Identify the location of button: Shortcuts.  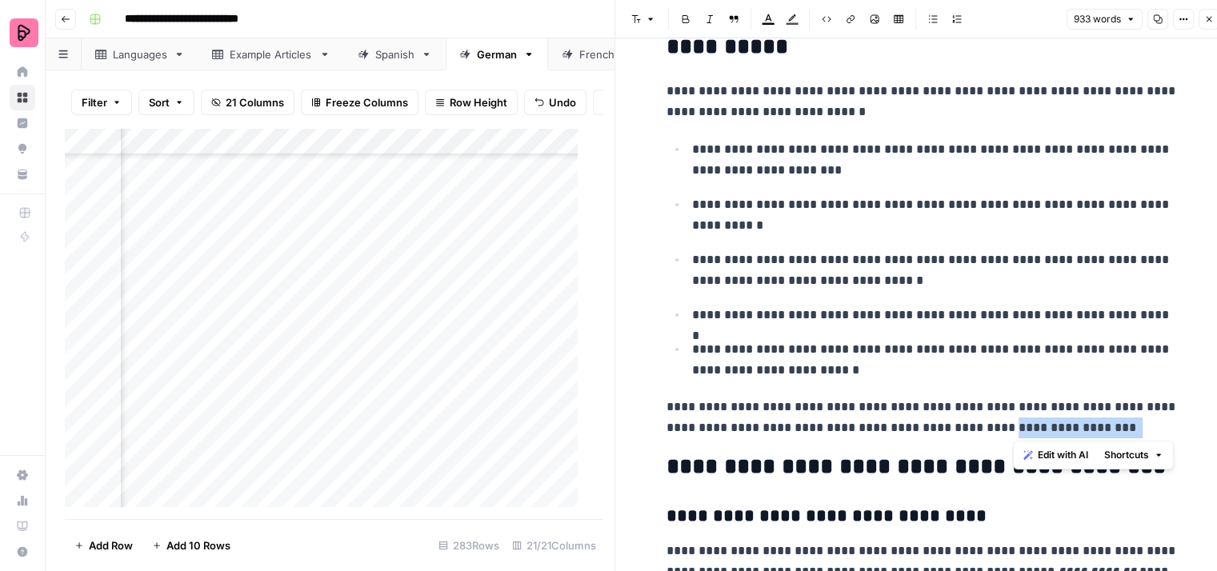
(1134, 455).